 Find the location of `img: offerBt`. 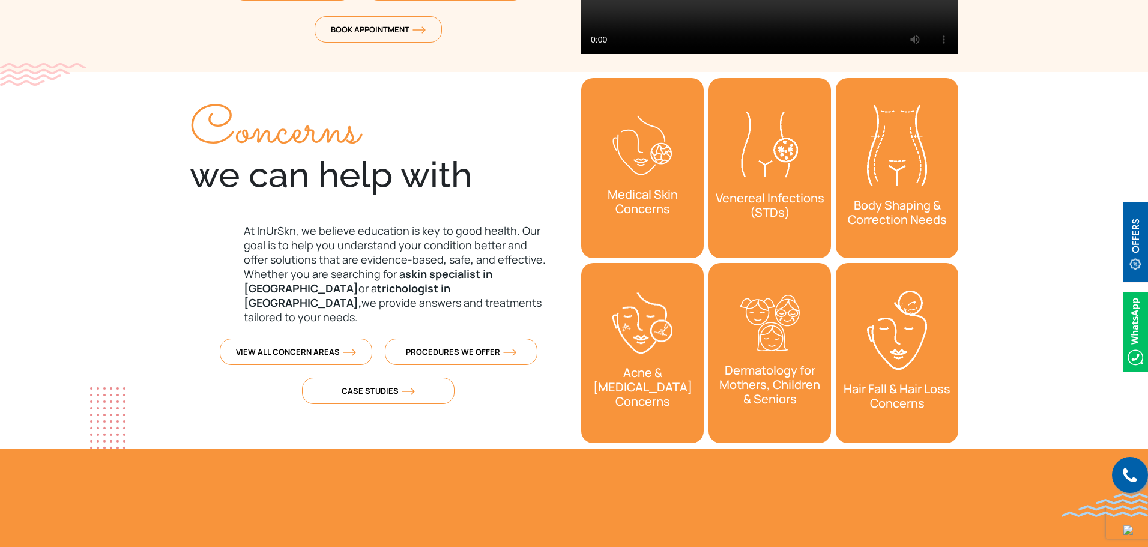

img: offerBt is located at coordinates (1135, 242).